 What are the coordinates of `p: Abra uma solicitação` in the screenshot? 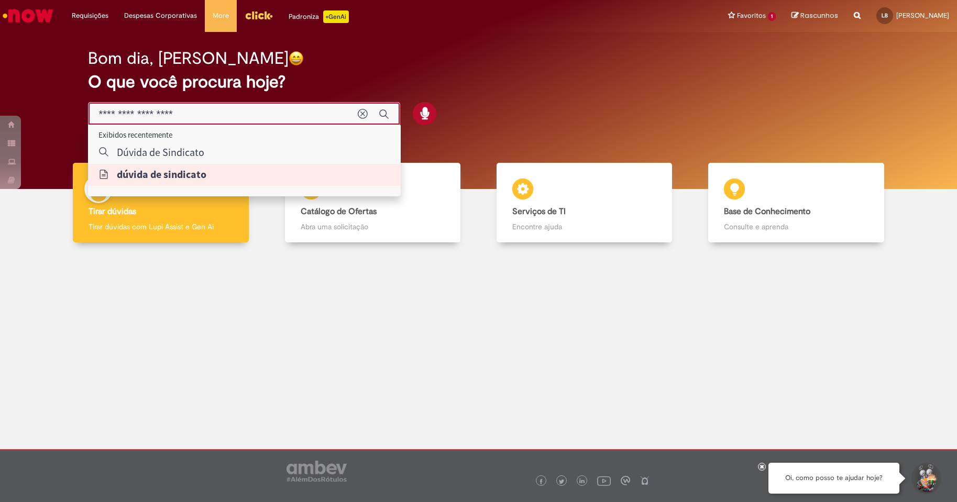 It's located at (373, 227).